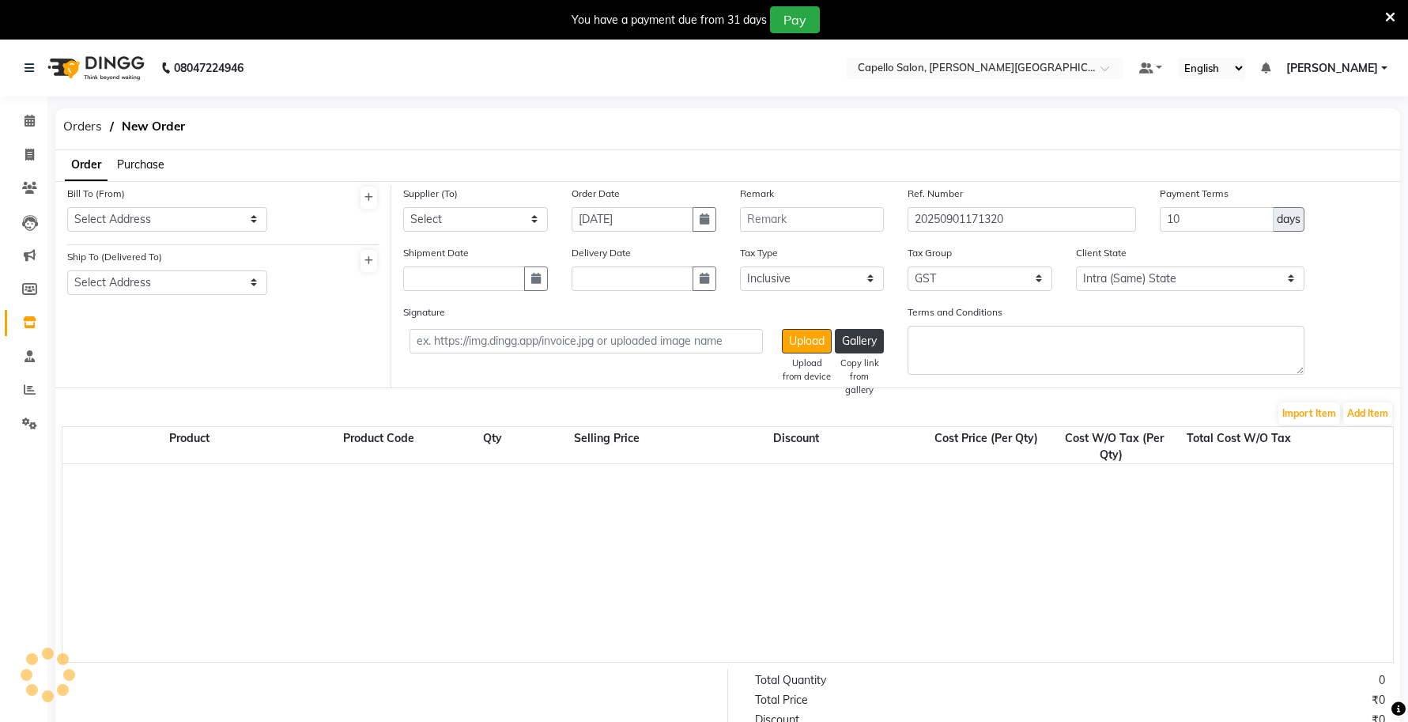 The image size is (1408, 722). What do you see at coordinates (1113, 446) in the screenshot?
I see `span: Cost W/O Tax (Per Qty)` at bounding box center [1113, 446].